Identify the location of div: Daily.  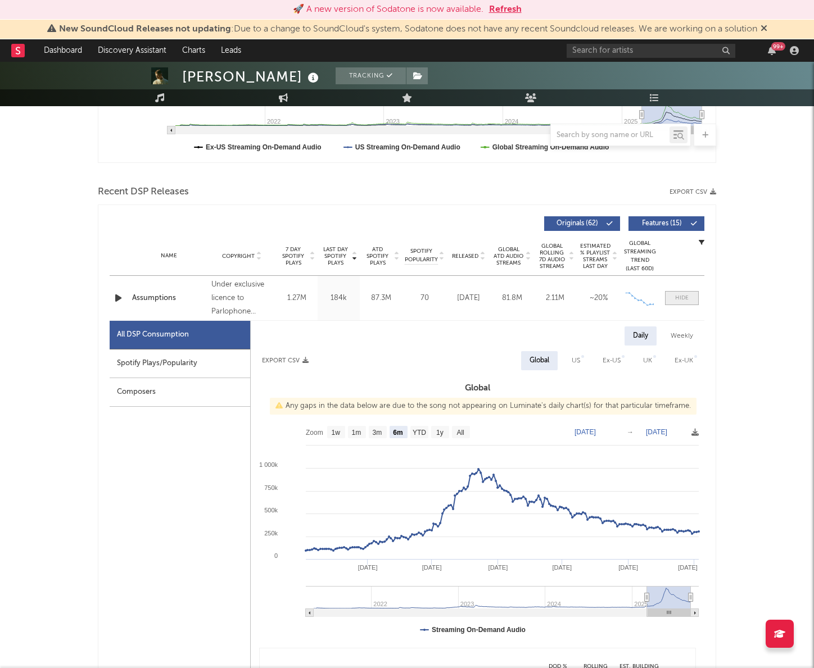
(640, 336).